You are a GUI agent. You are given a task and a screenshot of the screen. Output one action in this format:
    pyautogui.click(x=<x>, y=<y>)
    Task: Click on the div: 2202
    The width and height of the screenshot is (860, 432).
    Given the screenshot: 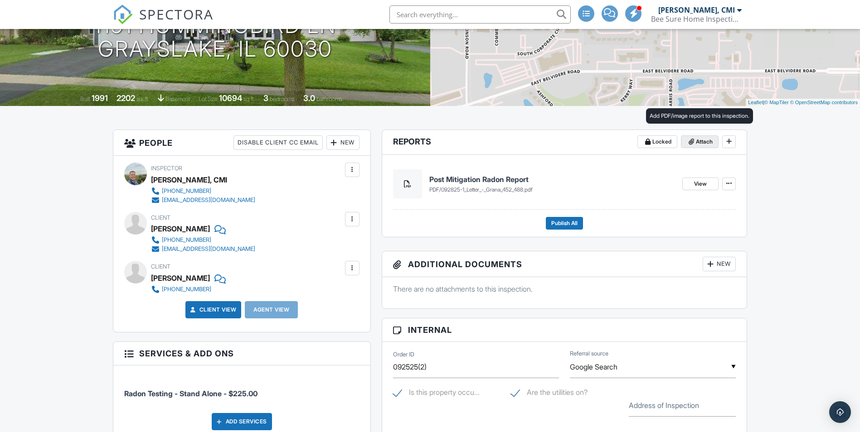 What is the action you would take?
    pyautogui.click(x=126, y=98)
    